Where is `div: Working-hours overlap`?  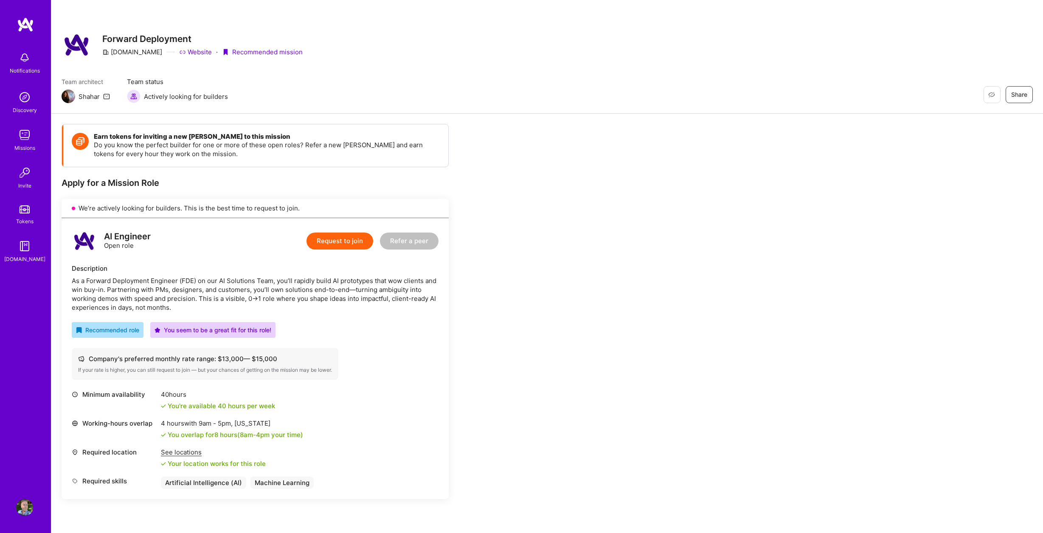 div: Working-hours overlap is located at coordinates (114, 423).